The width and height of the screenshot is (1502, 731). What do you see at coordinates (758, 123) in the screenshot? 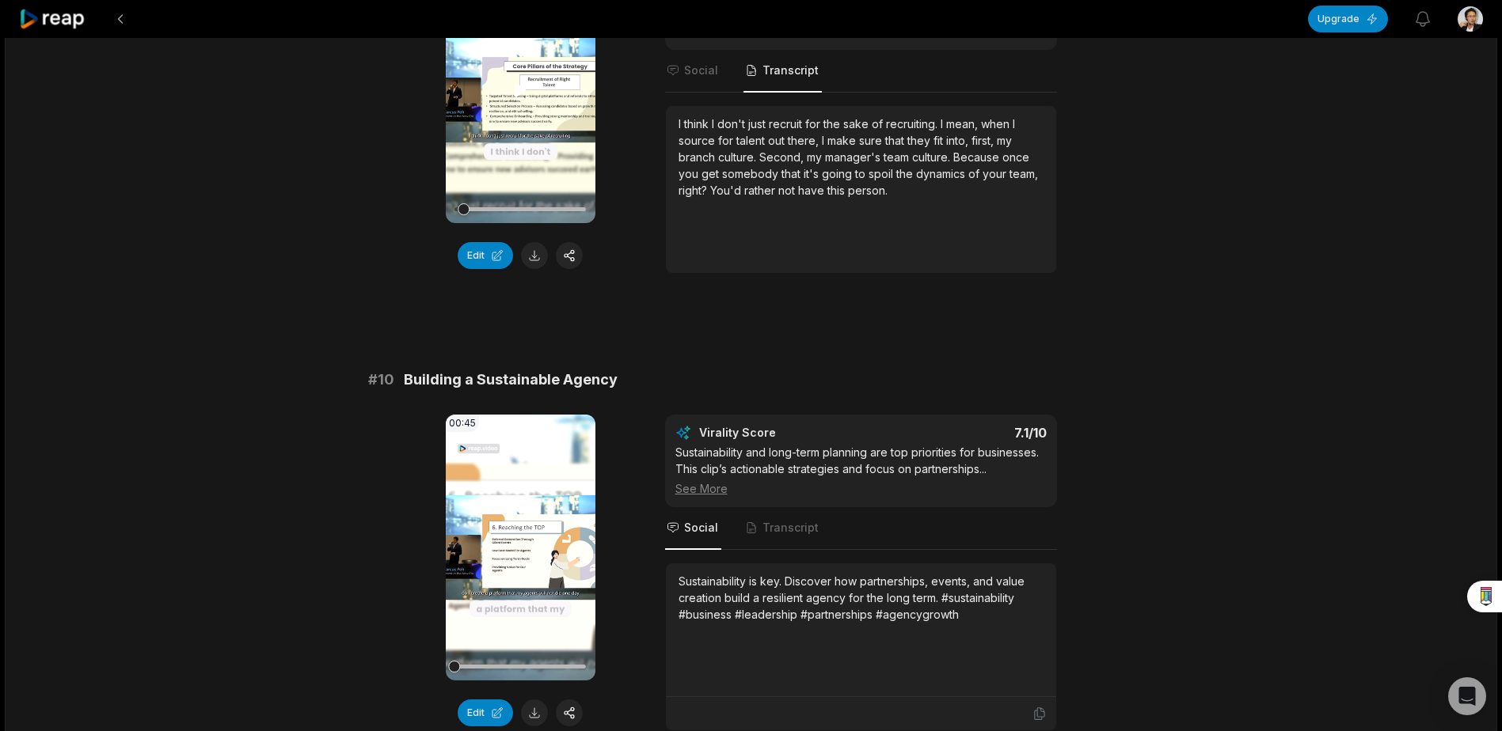
I see `span: just` at bounding box center [758, 123].